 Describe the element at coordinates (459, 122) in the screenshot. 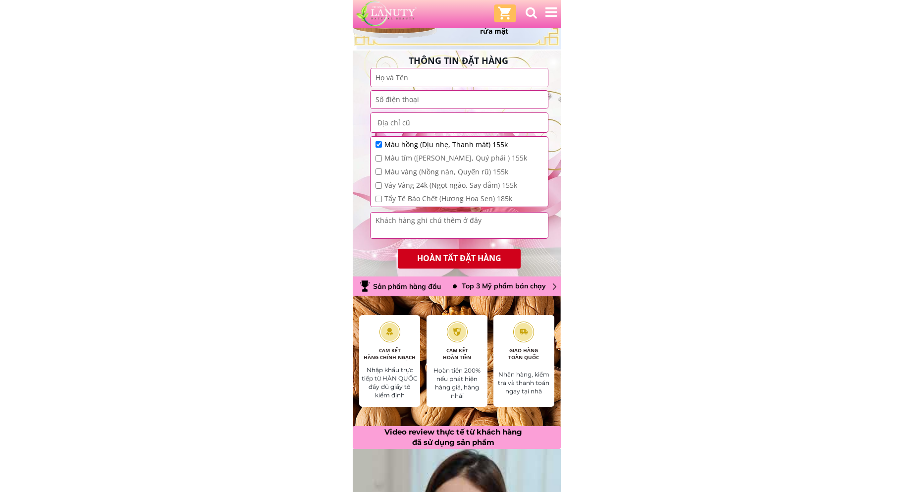

I see `input: Địa chỉ cũ` at that location.